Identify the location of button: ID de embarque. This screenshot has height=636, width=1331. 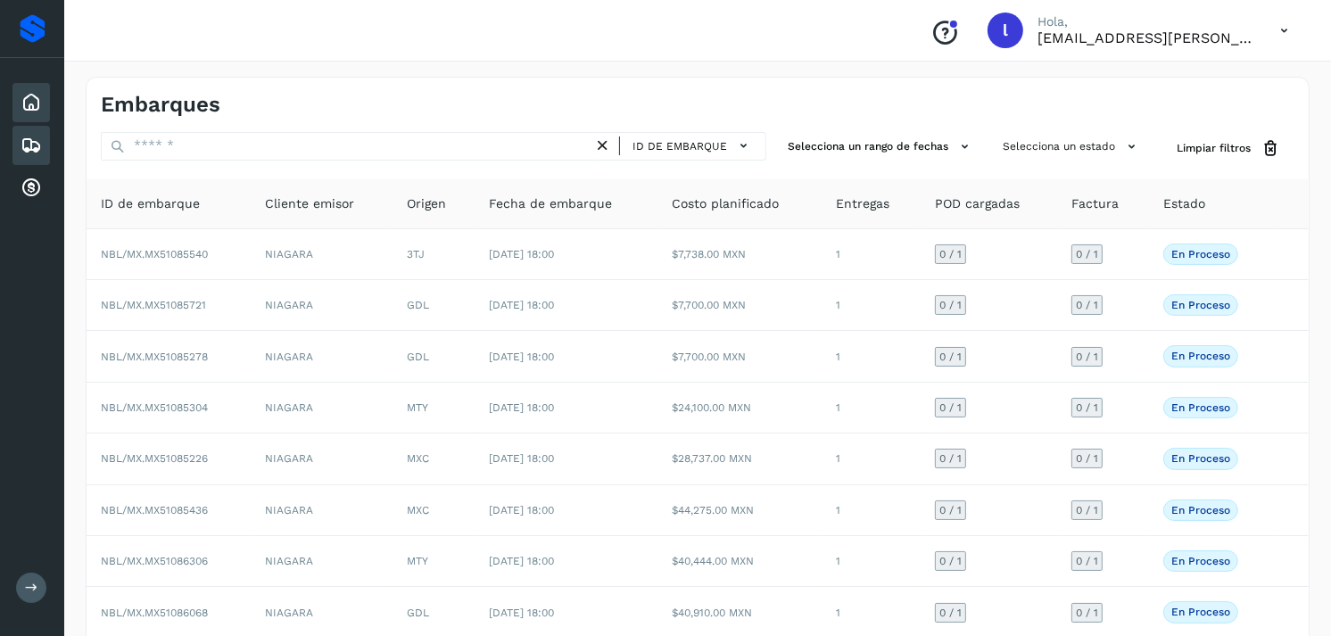
(692, 145).